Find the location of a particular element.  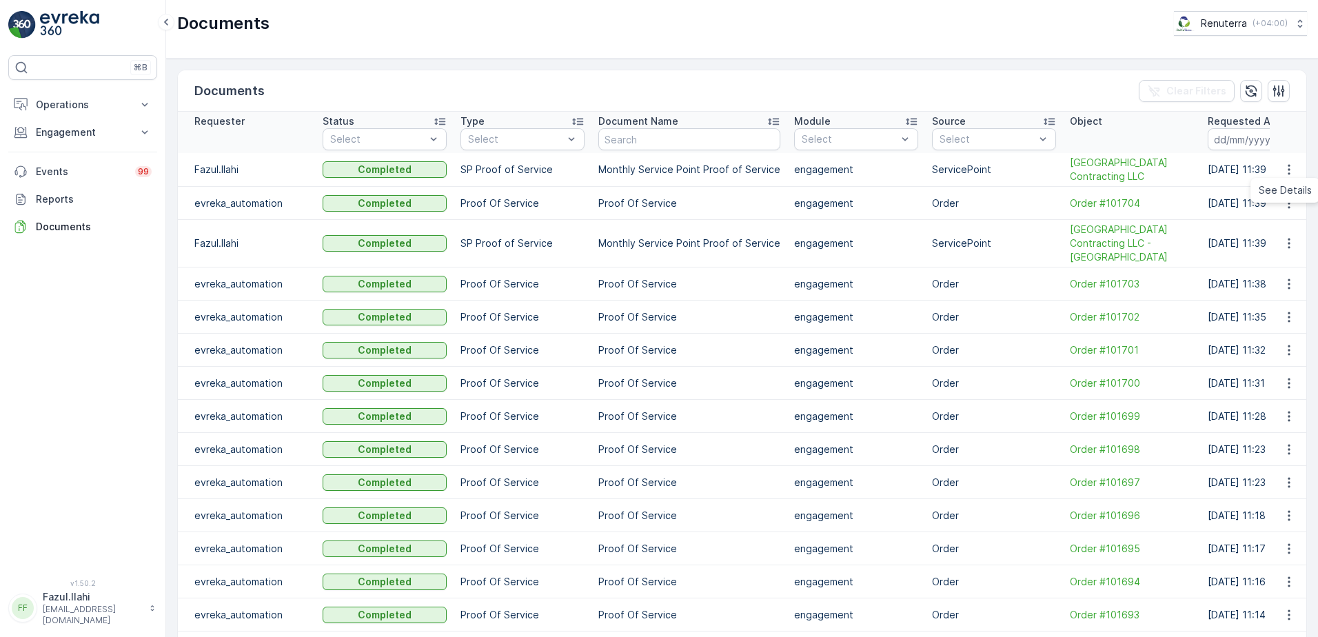

a: Reports is located at coordinates (83, 199).